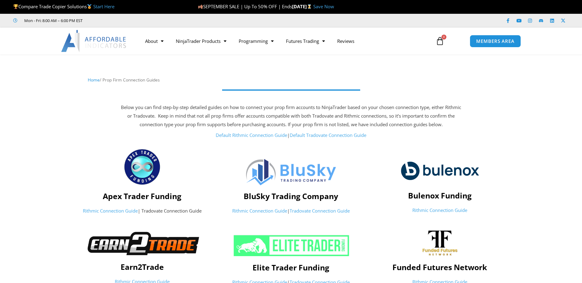 The image size is (582, 283). Describe the element at coordinates (439, 196) in the screenshot. I see `h4: Bulenox Funding` at that location.